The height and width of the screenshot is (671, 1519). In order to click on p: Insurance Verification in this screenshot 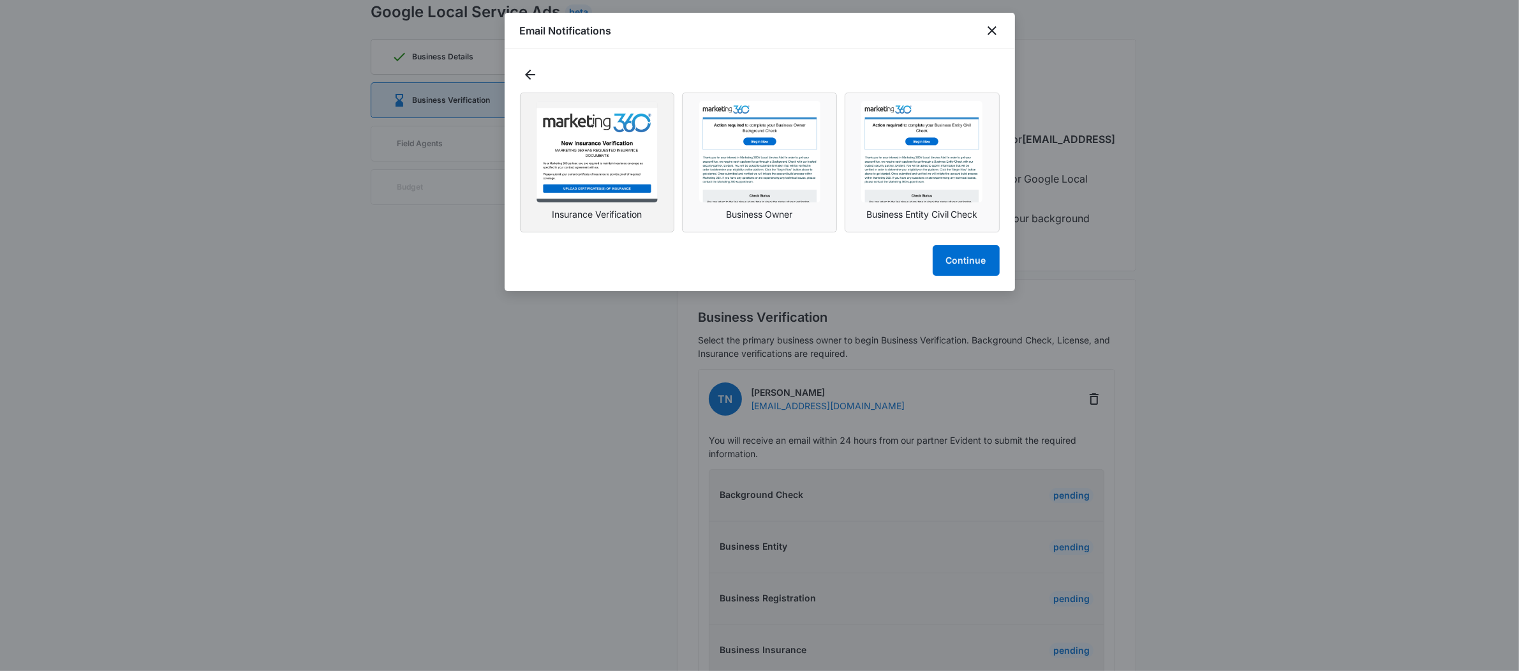, I will do `click(597, 214)`.